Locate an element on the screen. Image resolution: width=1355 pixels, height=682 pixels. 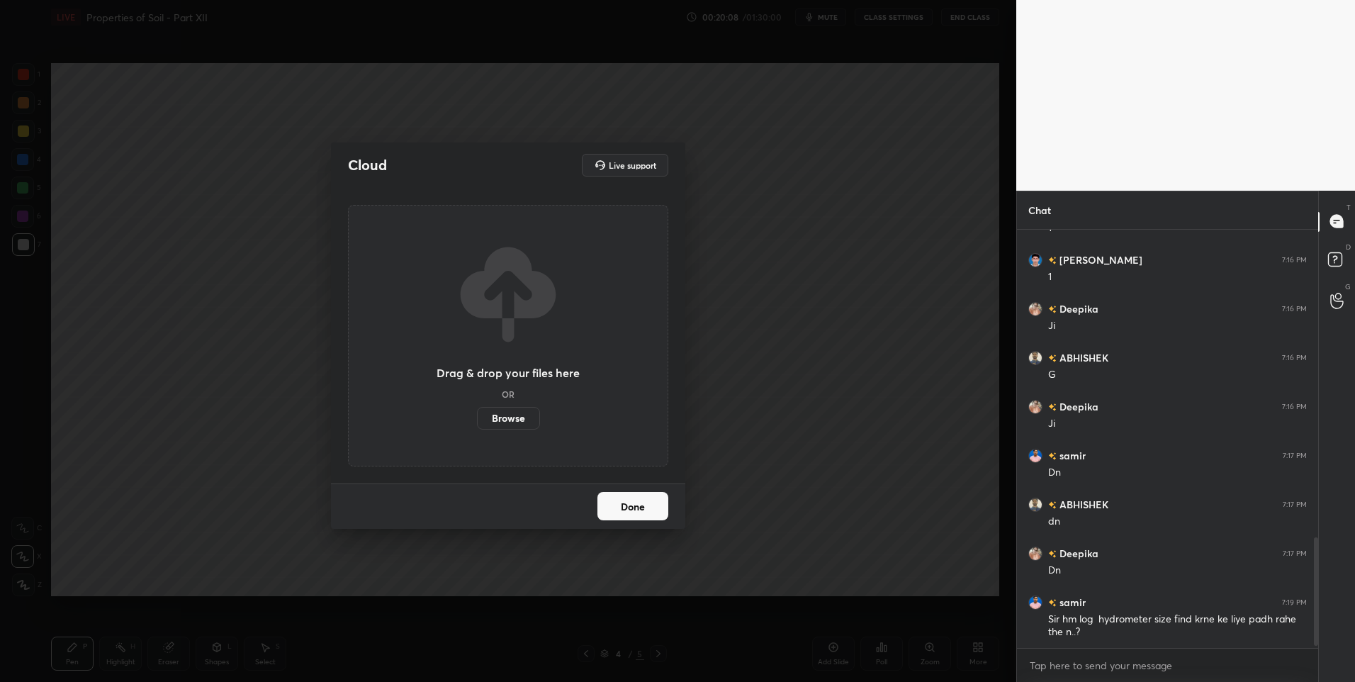
div: G is located at coordinates (1177, 375).